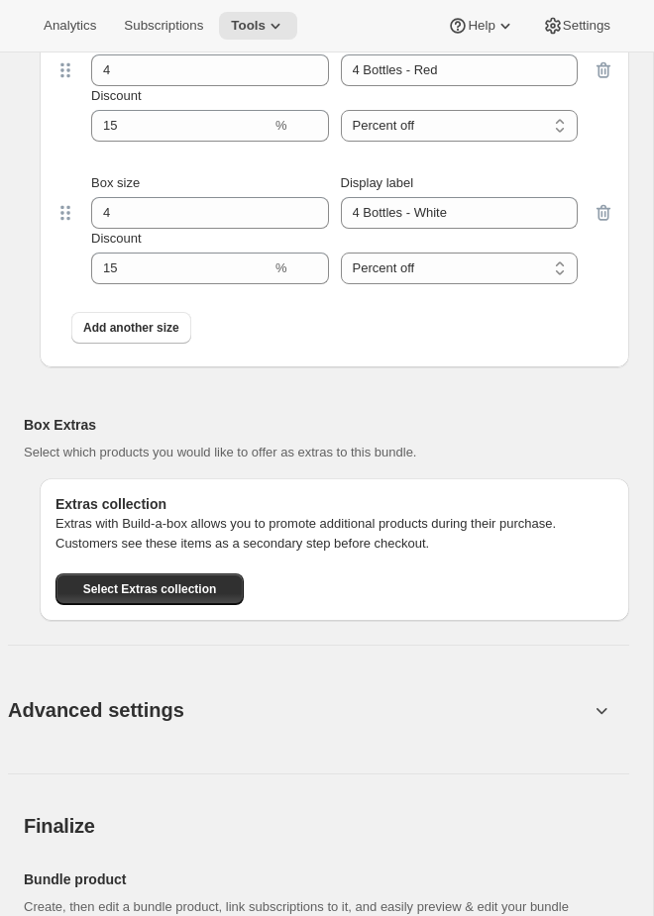  I want to click on span: Analytics, so click(69, 26).